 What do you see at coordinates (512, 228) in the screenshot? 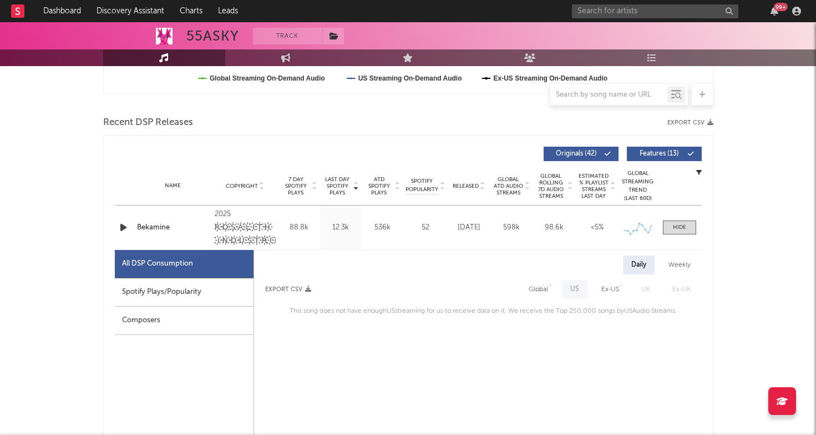
I see `div: 598k` at bounding box center [512, 228].